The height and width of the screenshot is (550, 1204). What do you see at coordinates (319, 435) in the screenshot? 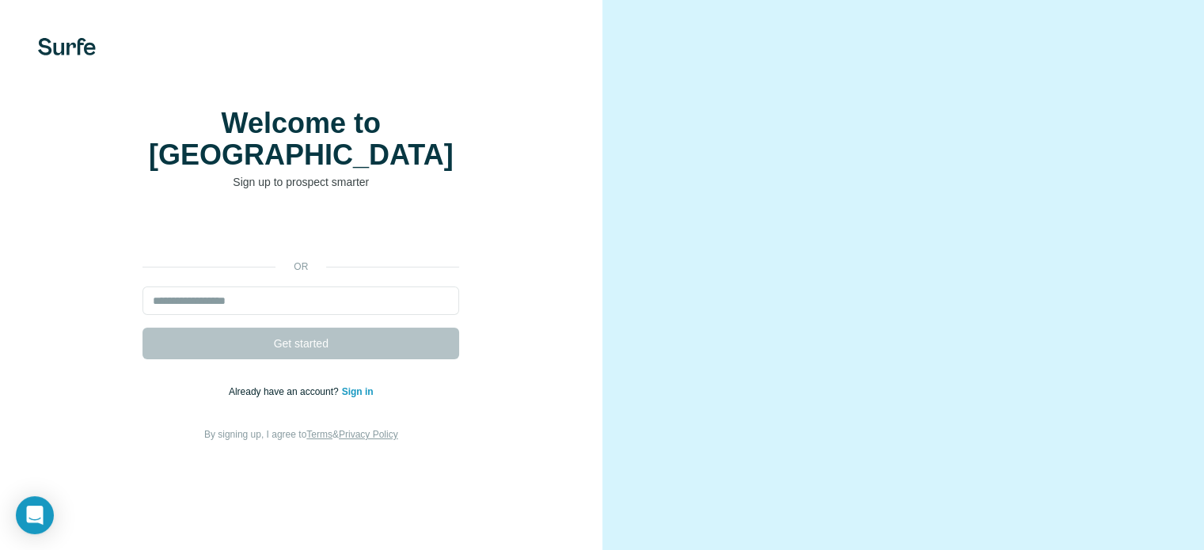
I see `a: Terms` at bounding box center [319, 435].